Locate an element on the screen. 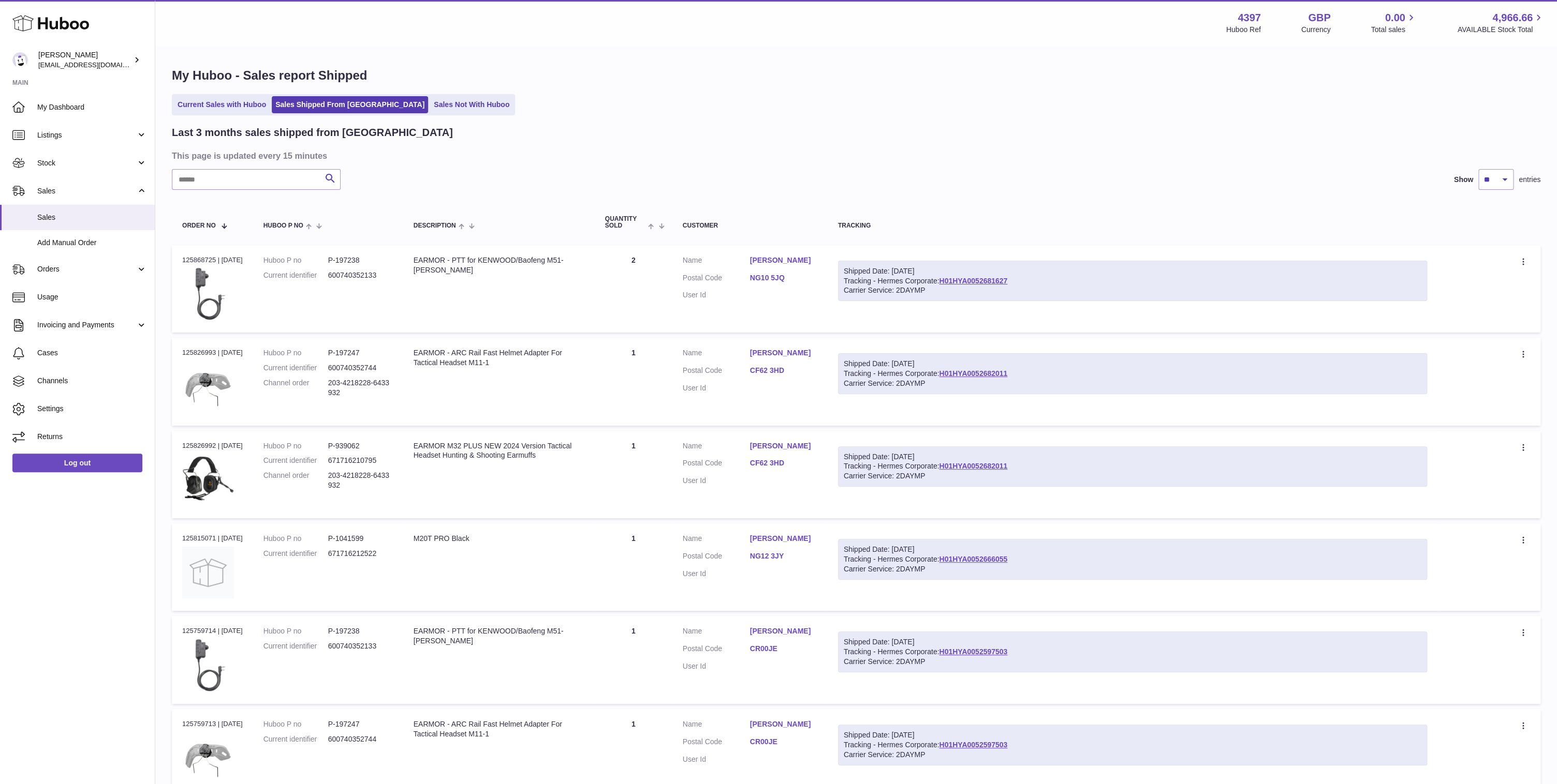 Image resolution: width=1557 pixels, height=784 pixels. a: Sales Not With Huboo is located at coordinates (471, 105).